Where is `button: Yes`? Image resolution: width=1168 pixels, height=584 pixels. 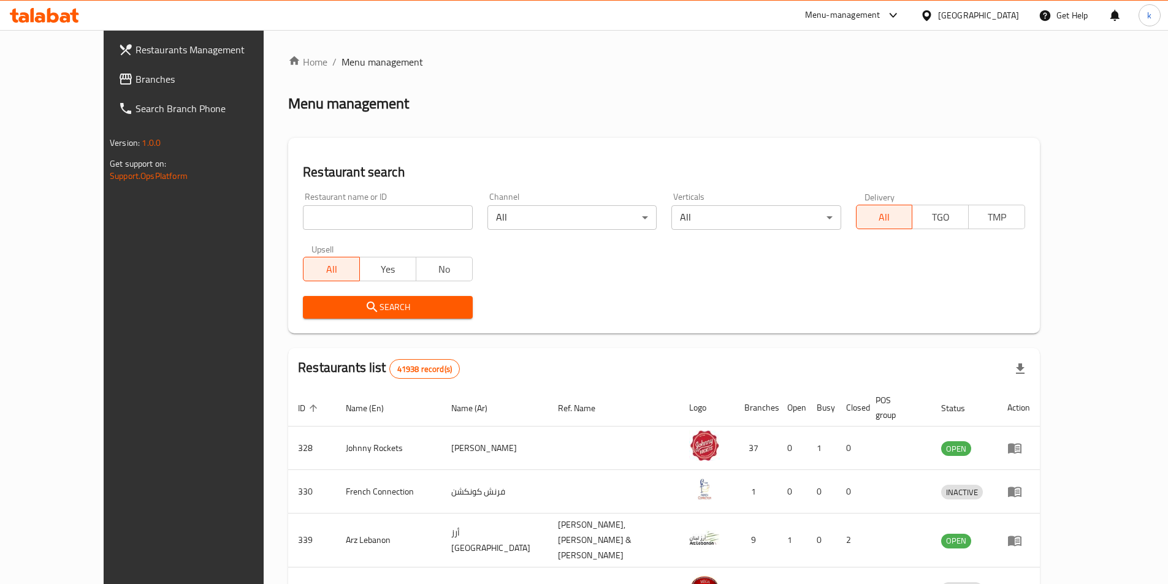 button: Yes is located at coordinates (388, 269).